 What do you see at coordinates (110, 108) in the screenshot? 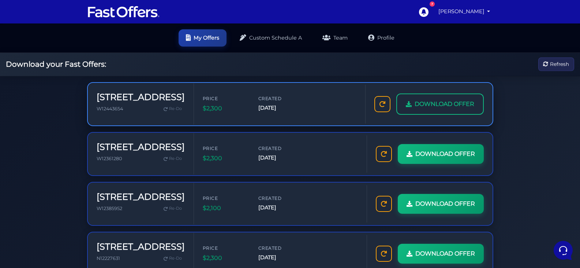
I see `span: W12443654` at bounding box center [110, 108].